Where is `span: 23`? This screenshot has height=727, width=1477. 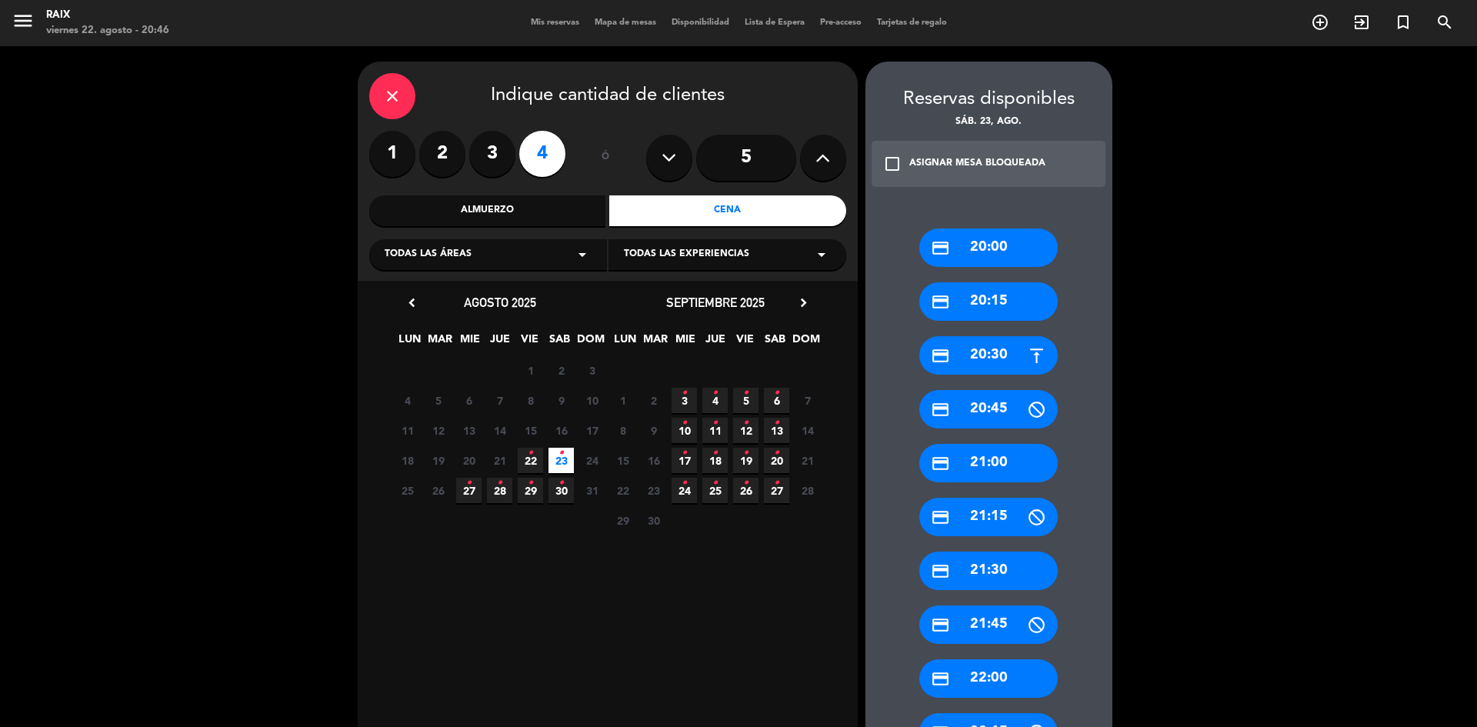 span: 23 is located at coordinates (653, 490).